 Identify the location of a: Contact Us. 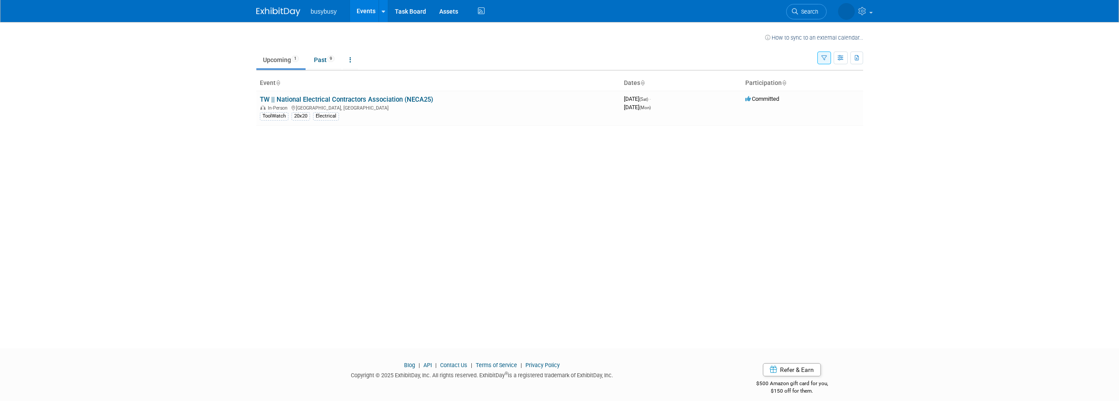
(454, 365).